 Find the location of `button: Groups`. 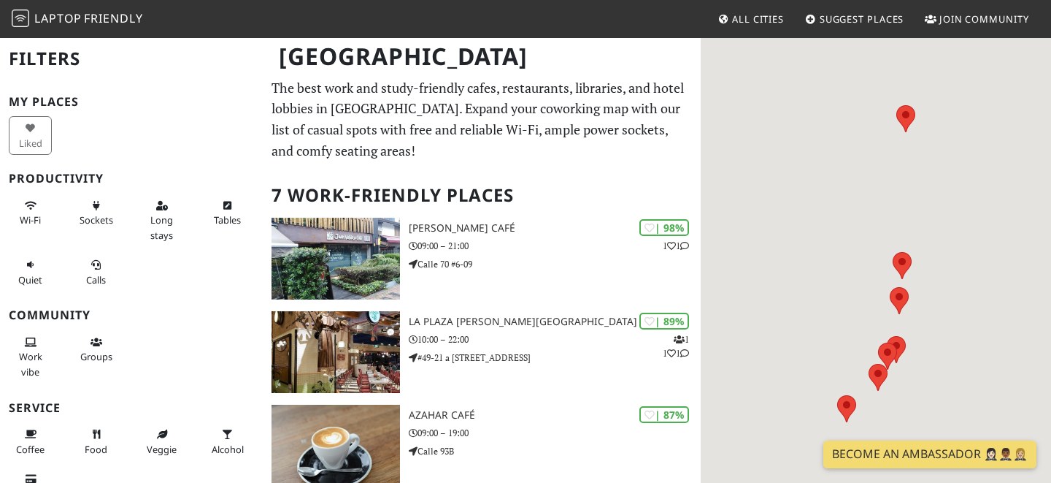

button: Groups is located at coordinates (96, 349).